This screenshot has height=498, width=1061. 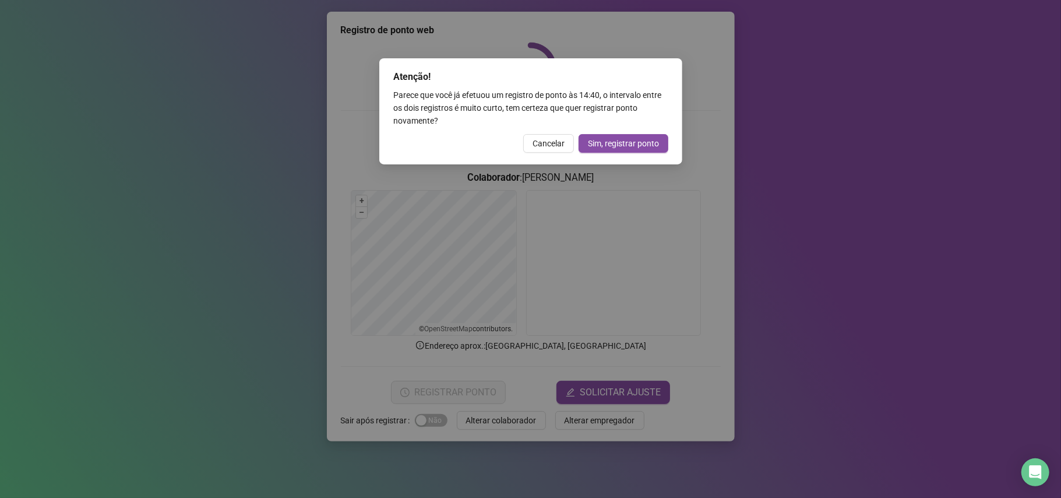 I want to click on span: Sim, registrar ponto, so click(x=623, y=143).